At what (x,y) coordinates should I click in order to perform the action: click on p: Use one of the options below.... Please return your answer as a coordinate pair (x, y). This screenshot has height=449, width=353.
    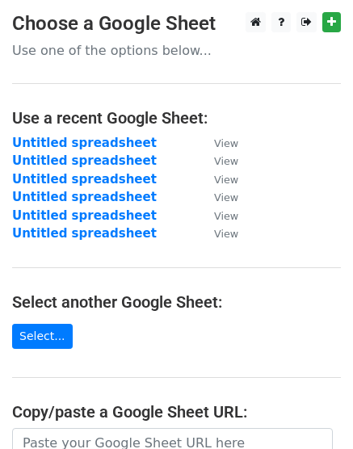
    Looking at the image, I should click on (176, 50).